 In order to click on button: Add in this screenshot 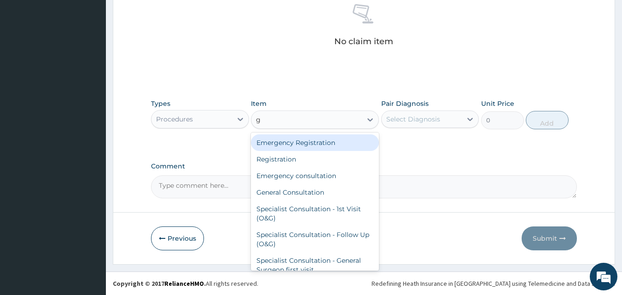, I will do `click(547, 120)`.